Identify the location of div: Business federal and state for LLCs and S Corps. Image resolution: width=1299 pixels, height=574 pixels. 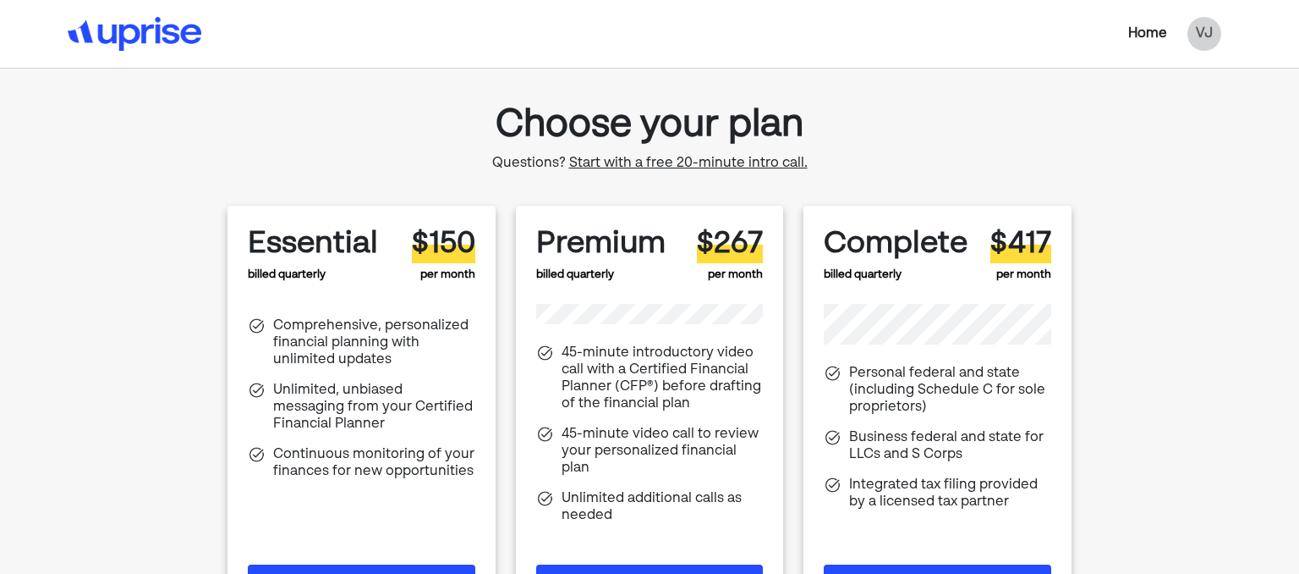
(950, 446).